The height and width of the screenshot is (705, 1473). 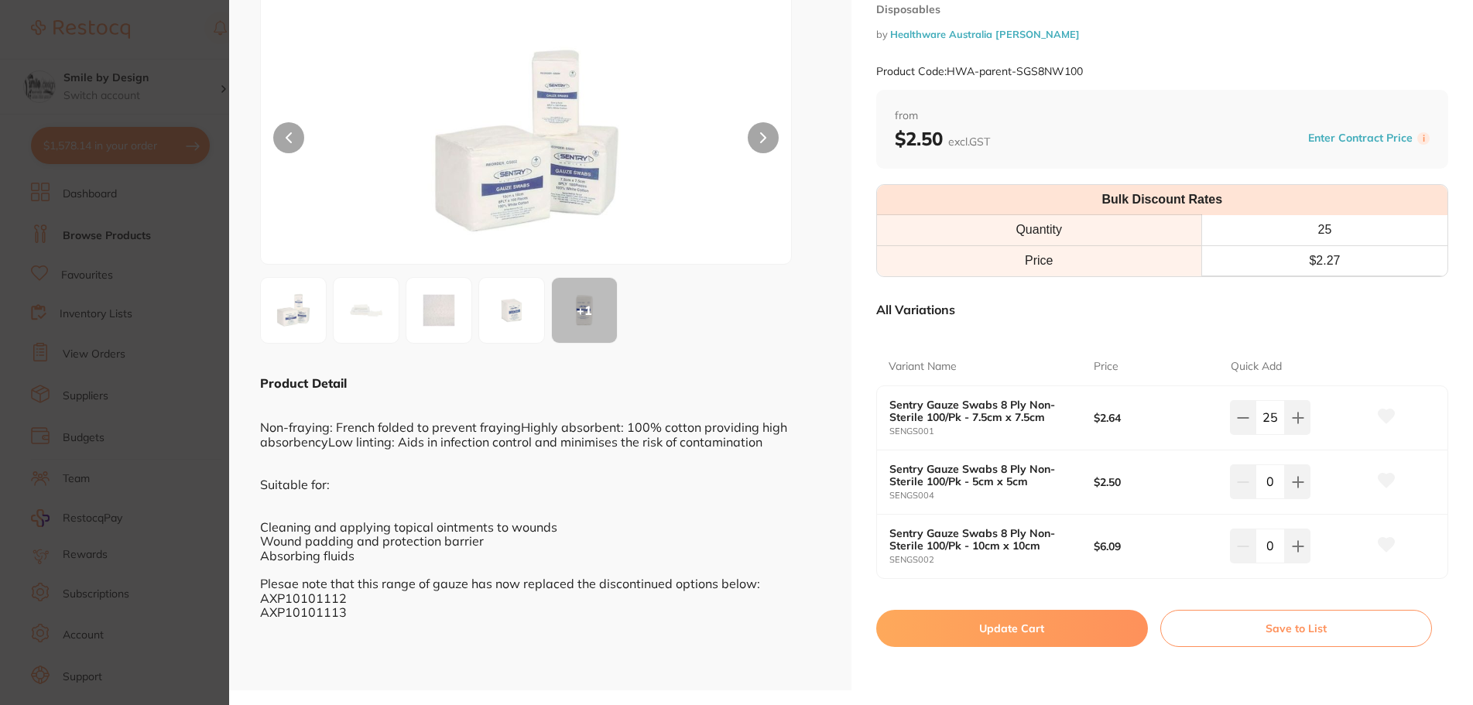 What do you see at coordinates (584, 310) in the screenshot?
I see `button: +1` at bounding box center [584, 310].